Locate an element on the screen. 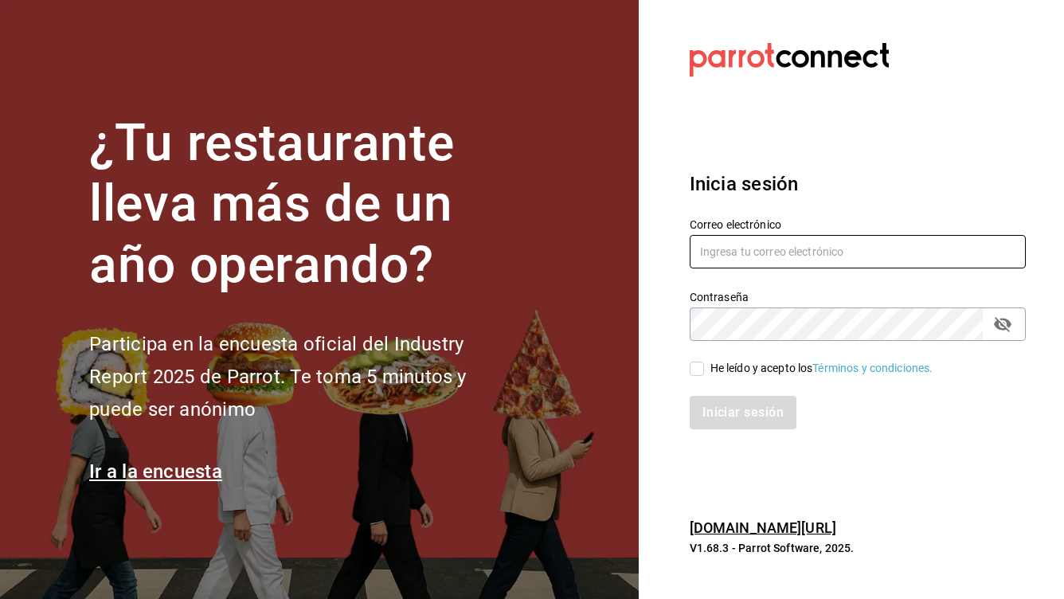 Image resolution: width=1064 pixels, height=599 pixels. div: He leído y acepto los is located at coordinates (822, 368).